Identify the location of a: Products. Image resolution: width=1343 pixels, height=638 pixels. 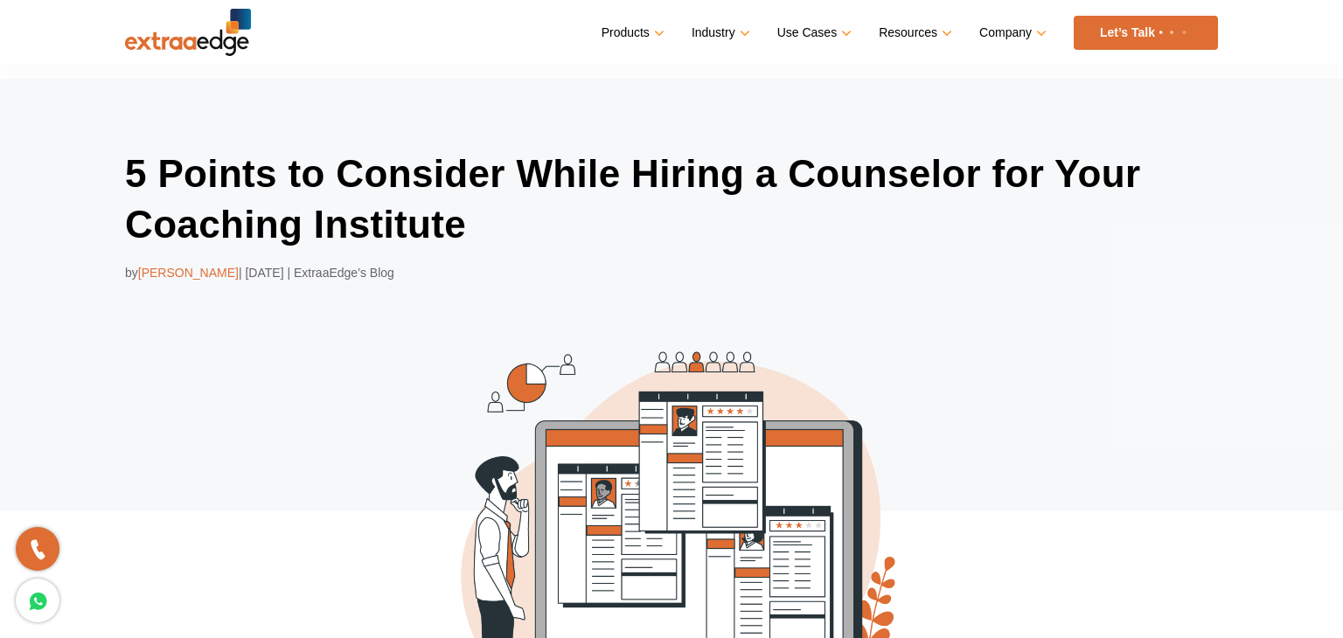
(631, 32).